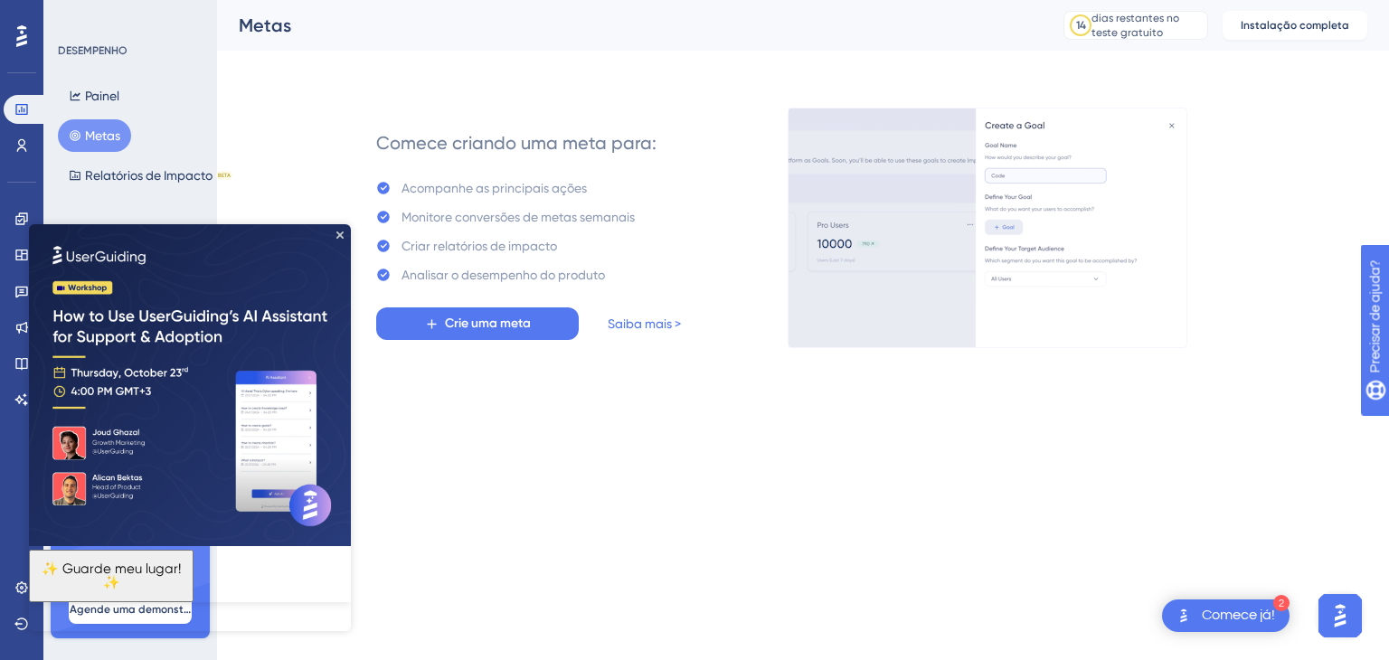 This screenshot has height=660, width=1389. Describe the element at coordinates (102, 96) in the screenshot. I see `font: Painel` at that location.